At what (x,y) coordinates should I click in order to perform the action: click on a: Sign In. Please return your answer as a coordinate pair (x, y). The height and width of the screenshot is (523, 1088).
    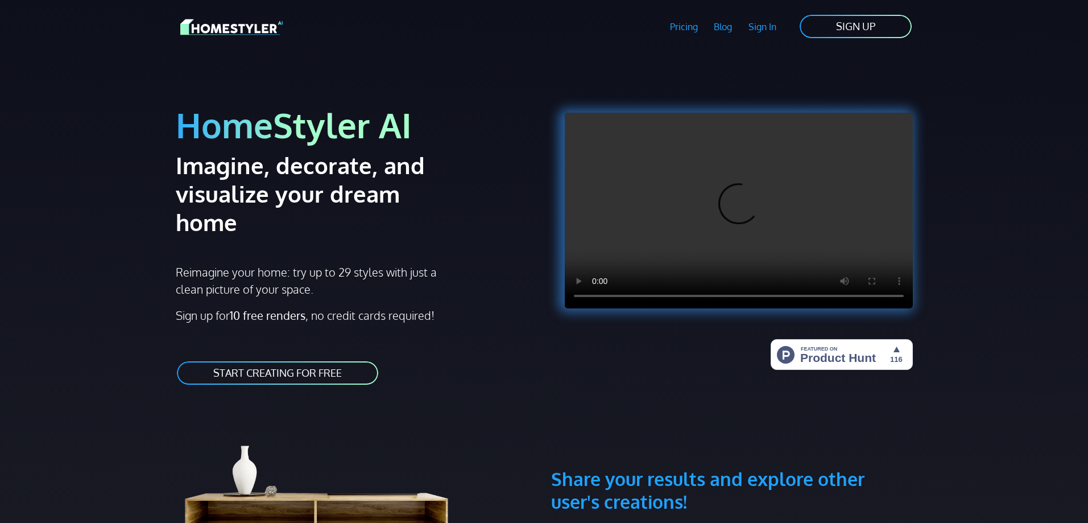
    Looking at the image, I should click on (763, 27).